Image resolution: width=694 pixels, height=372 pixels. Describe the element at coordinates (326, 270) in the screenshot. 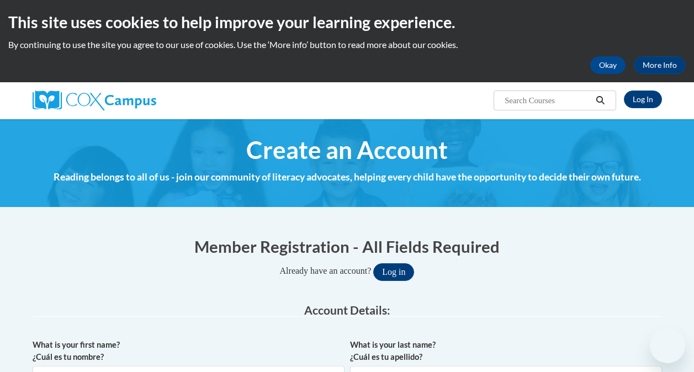

I see `span: Already have an account?` at that location.